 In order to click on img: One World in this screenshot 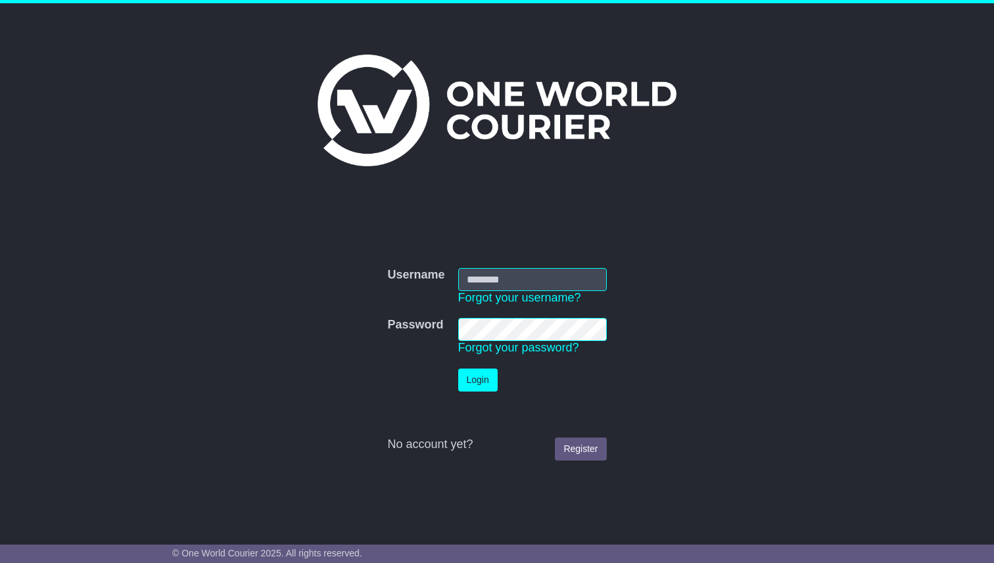, I will do `click(497, 110)`.